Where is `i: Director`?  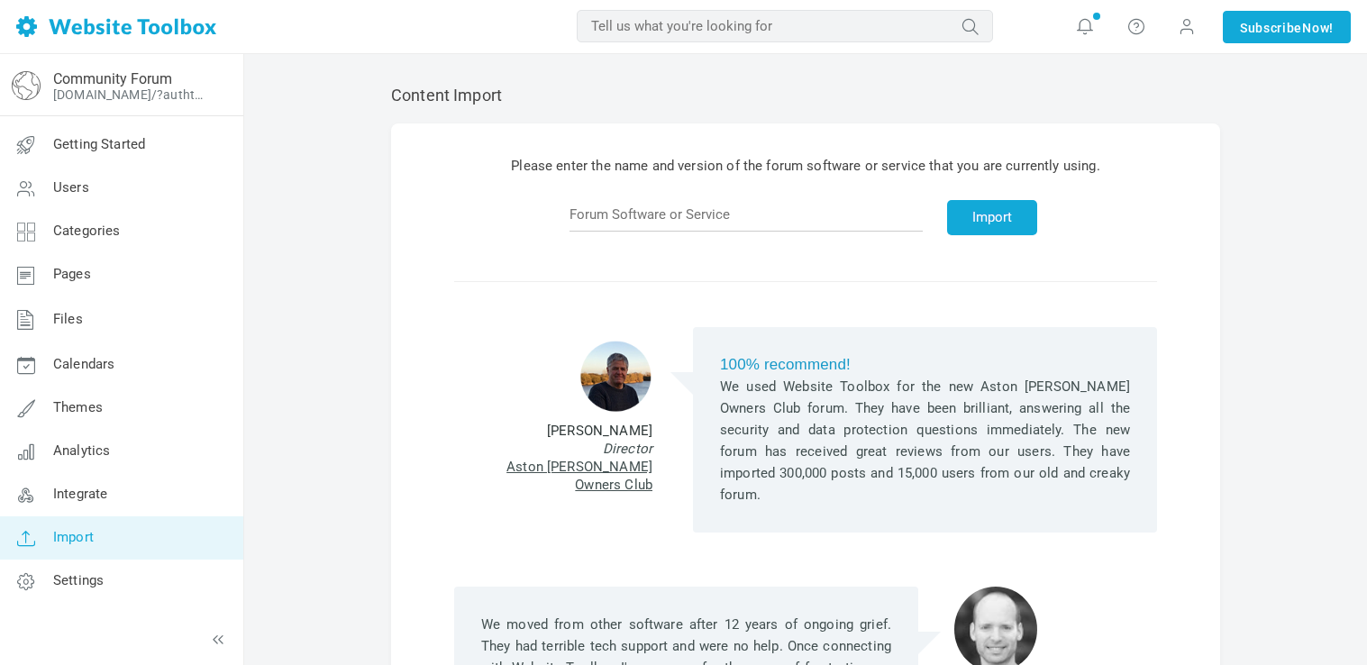
i: Director is located at coordinates (627, 449).